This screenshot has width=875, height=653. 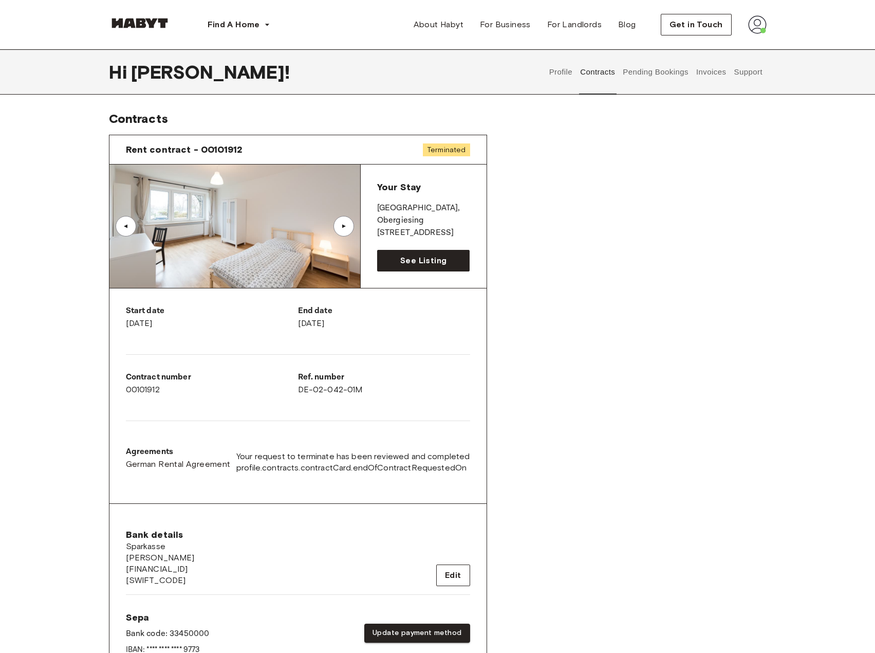 What do you see at coordinates (234, 25) in the screenshot?
I see `span: Find A Home` at bounding box center [234, 25].